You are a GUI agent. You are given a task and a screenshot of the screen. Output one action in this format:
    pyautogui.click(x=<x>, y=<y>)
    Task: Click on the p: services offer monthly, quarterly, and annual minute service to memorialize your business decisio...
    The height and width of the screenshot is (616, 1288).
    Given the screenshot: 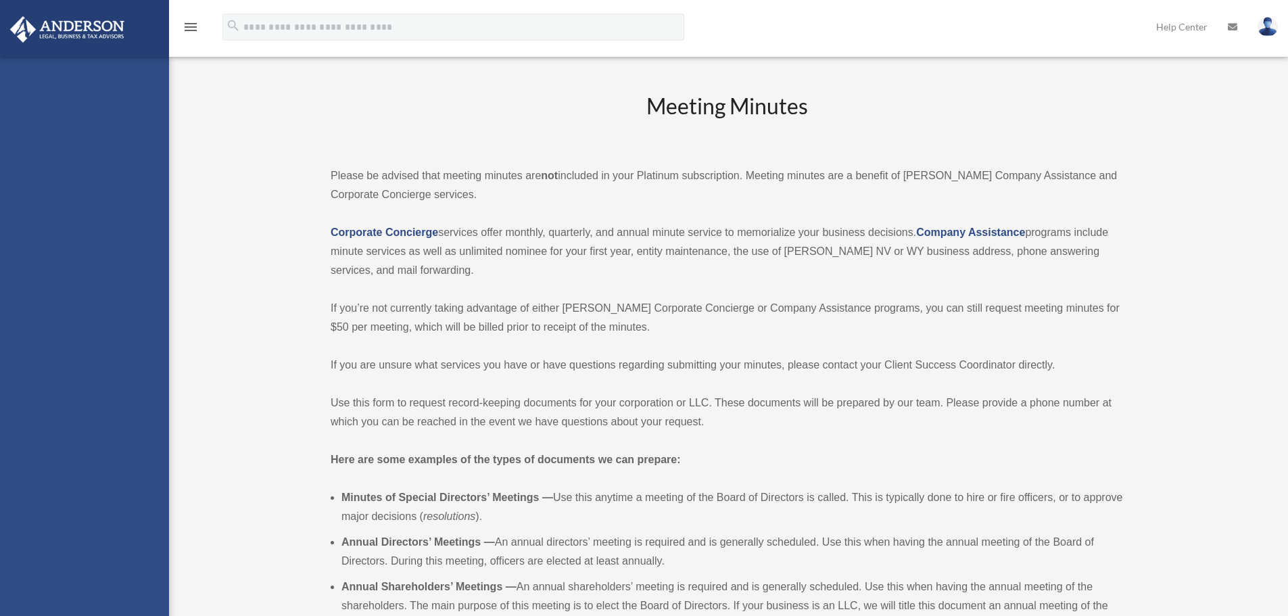 What is the action you would take?
    pyautogui.click(x=727, y=252)
    